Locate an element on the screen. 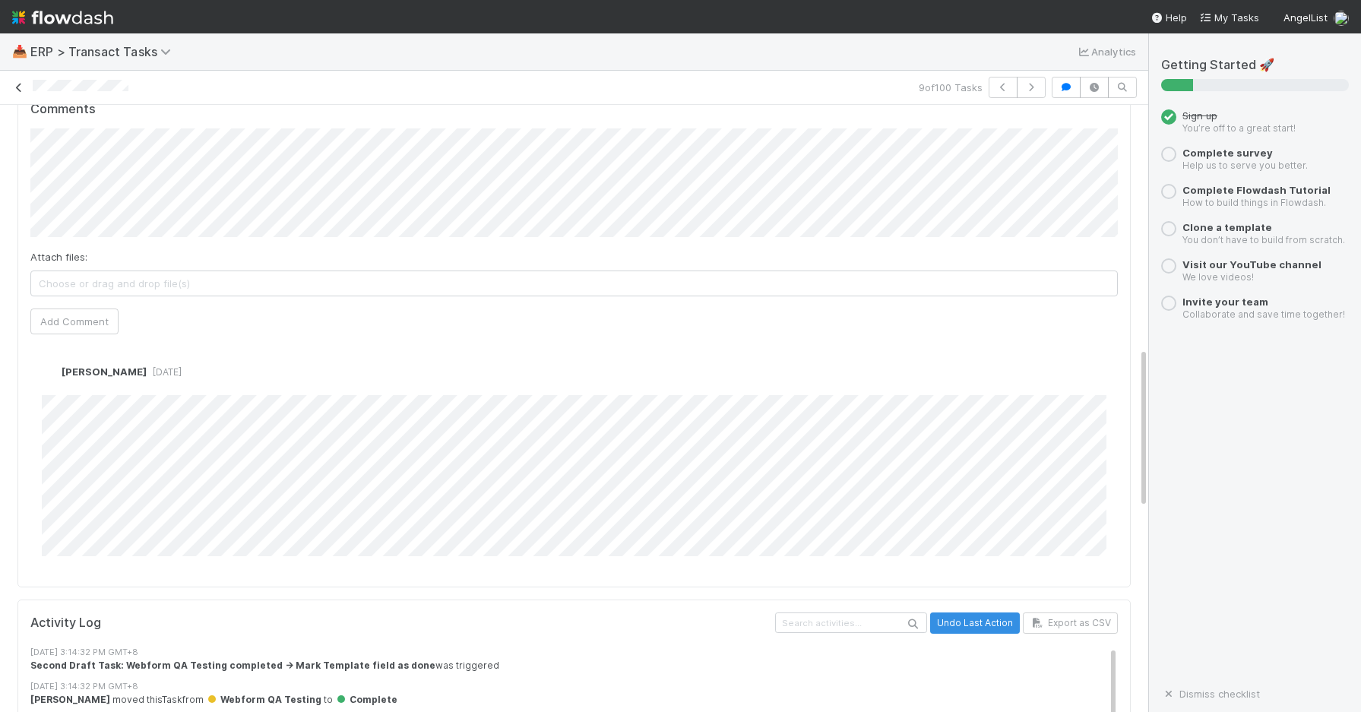  a: Clone a template is located at coordinates (1228, 227).